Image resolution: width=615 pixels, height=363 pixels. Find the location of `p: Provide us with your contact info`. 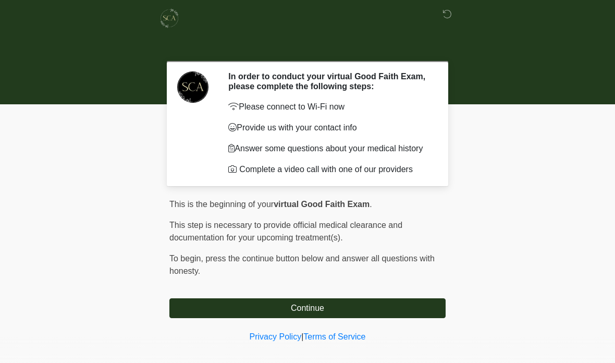

p: Provide us with your contact info is located at coordinates (329, 128).